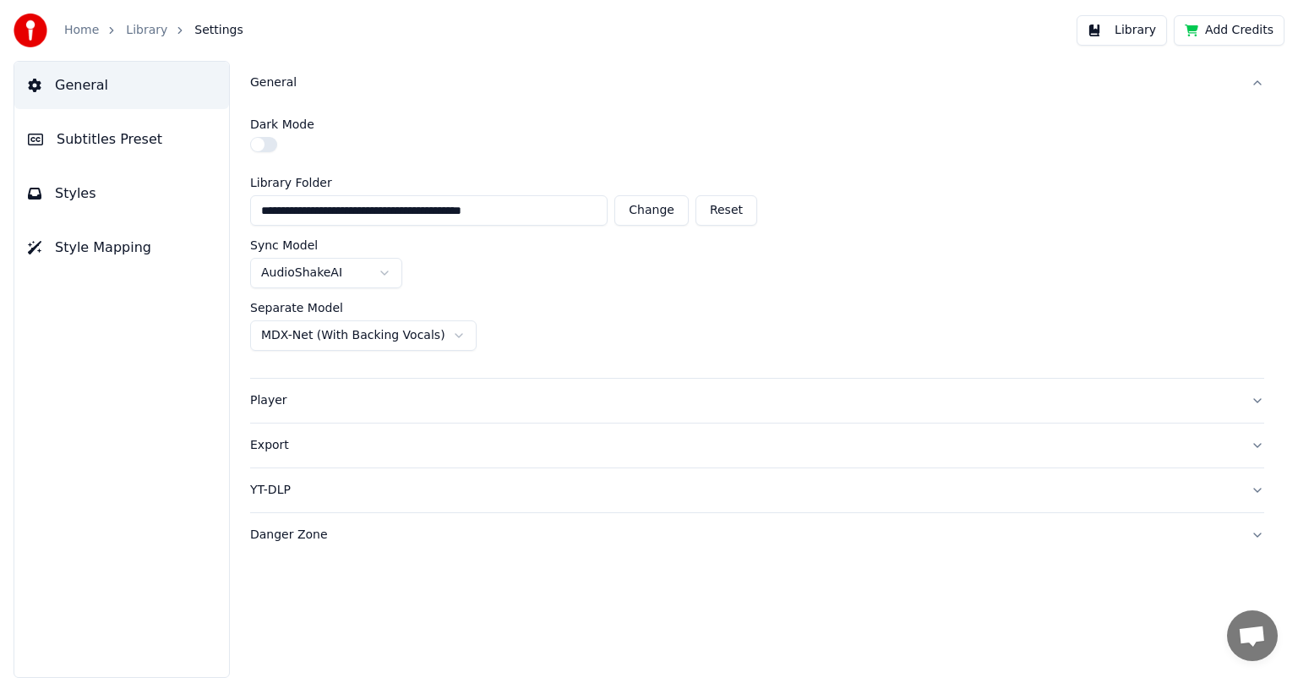 The width and height of the screenshot is (1298, 678). Describe the element at coordinates (122, 139) in the screenshot. I see `button: Subtitles Preset` at that location.